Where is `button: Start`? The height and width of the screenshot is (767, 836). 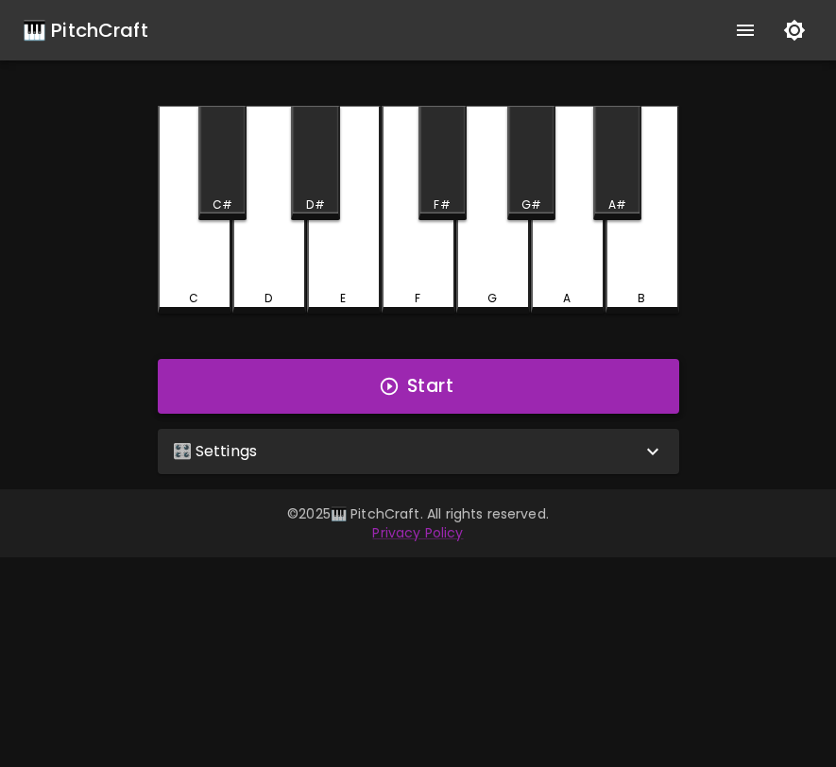 button: Start is located at coordinates (419, 386).